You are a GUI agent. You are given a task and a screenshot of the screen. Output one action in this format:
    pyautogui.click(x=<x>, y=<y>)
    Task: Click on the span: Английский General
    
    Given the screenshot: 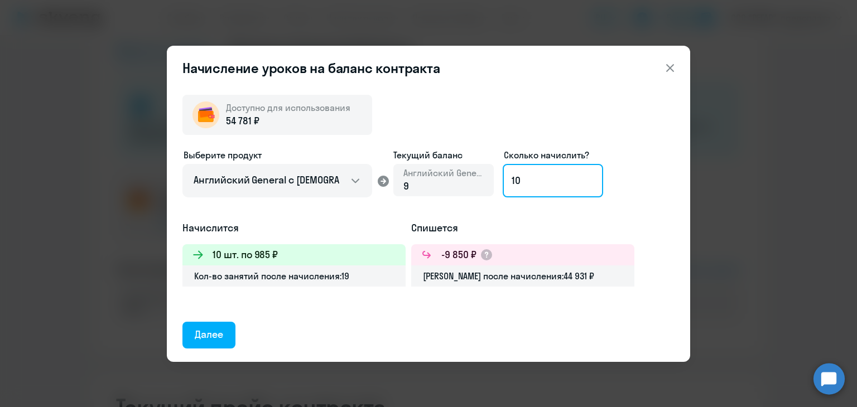 What is the action you would take?
    pyautogui.click(x=443, y=173)
    